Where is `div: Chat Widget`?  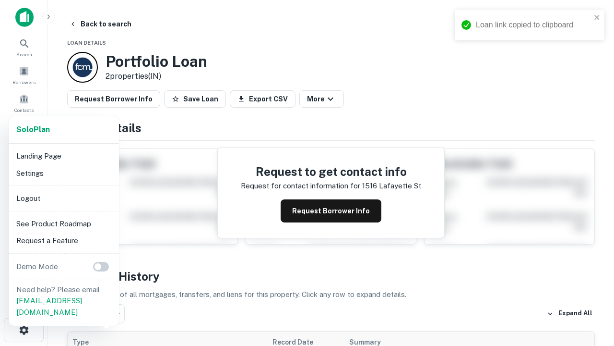 div: Chat Widget is located at coordinates (590, 292).